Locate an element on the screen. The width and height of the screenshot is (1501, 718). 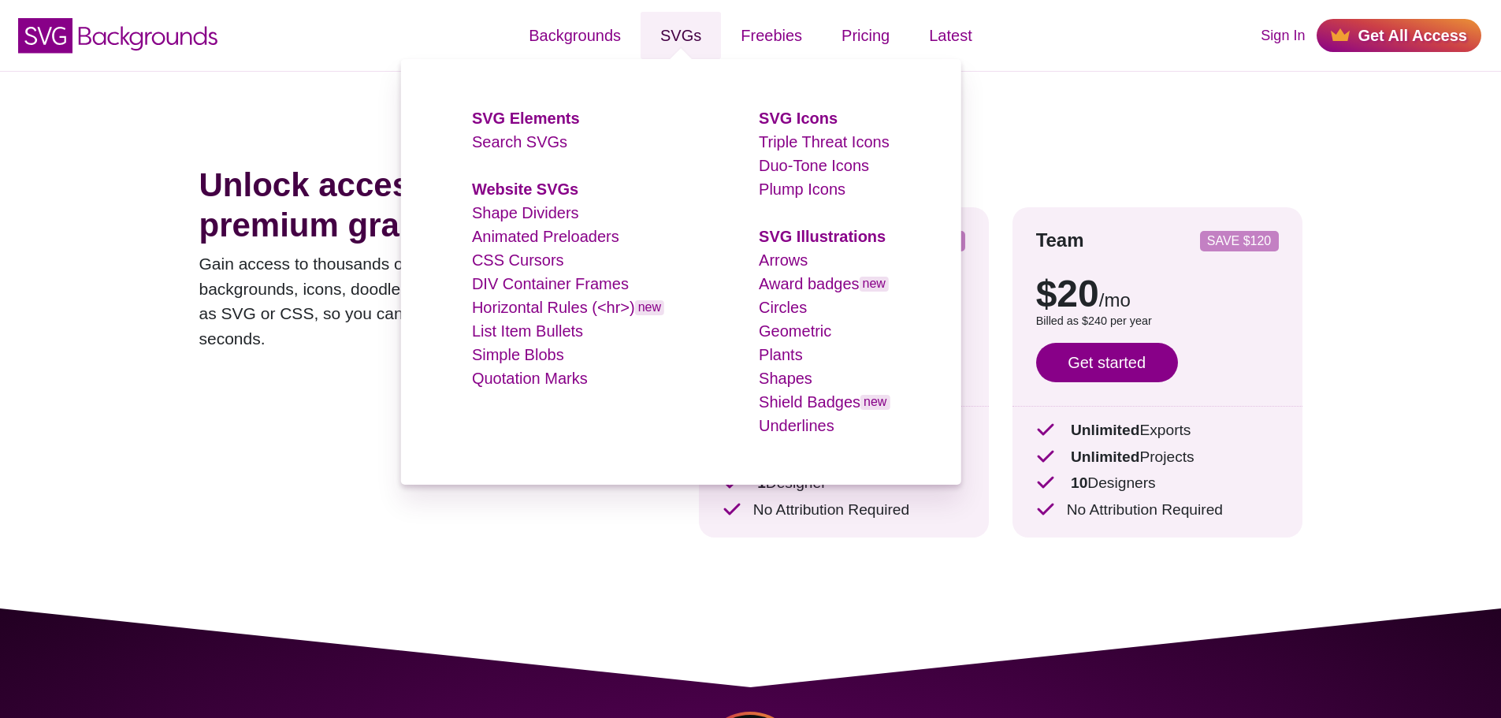
strong: Website SVGs is located at coordinates (525, 189).